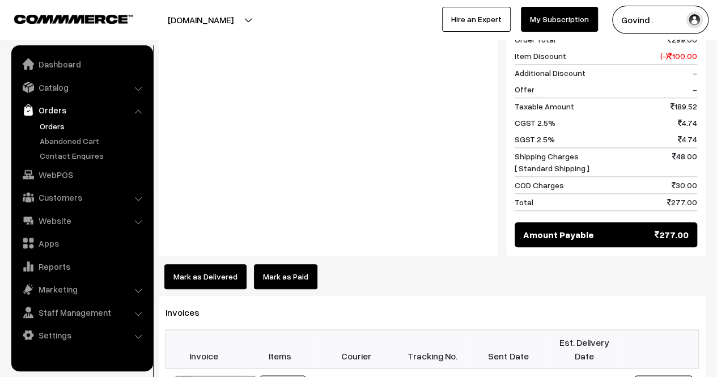 The image size is (717, 377). I want to click on span: Amount Payable, so click(559, 235).